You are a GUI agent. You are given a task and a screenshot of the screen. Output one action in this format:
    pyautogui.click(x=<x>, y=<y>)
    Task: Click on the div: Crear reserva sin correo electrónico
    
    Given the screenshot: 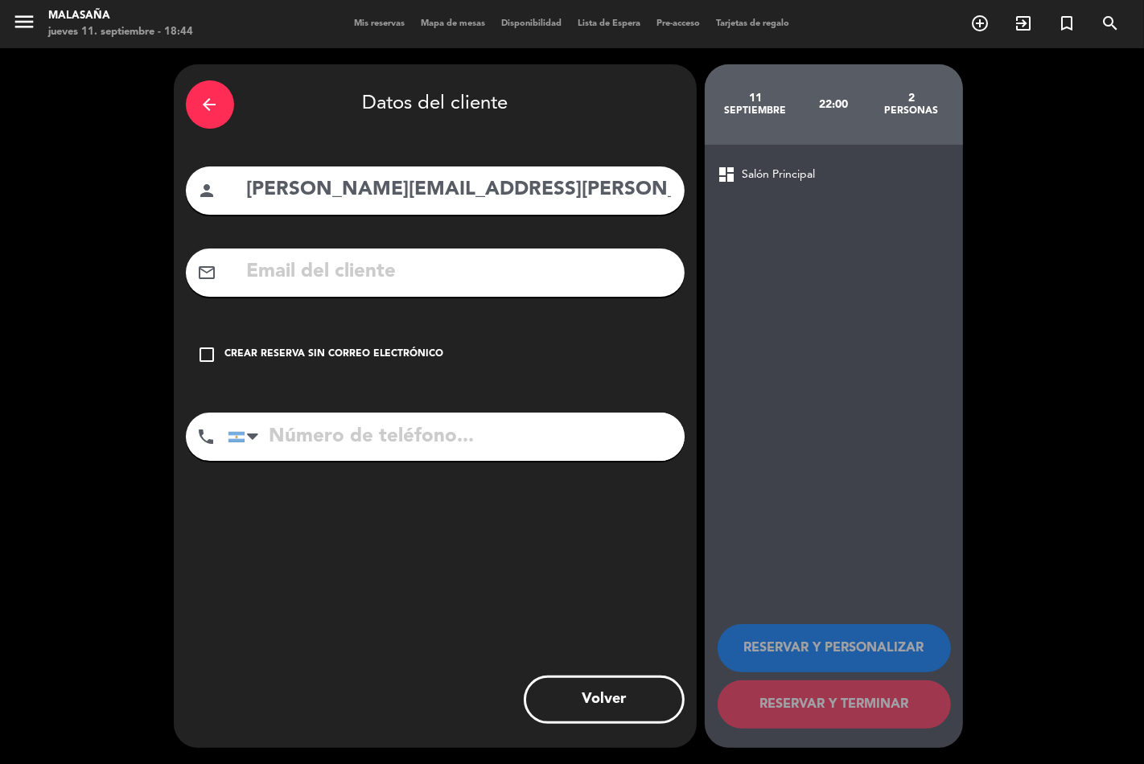 What is the action you would take?
    pyautogui.click(x=335, y=355)
    